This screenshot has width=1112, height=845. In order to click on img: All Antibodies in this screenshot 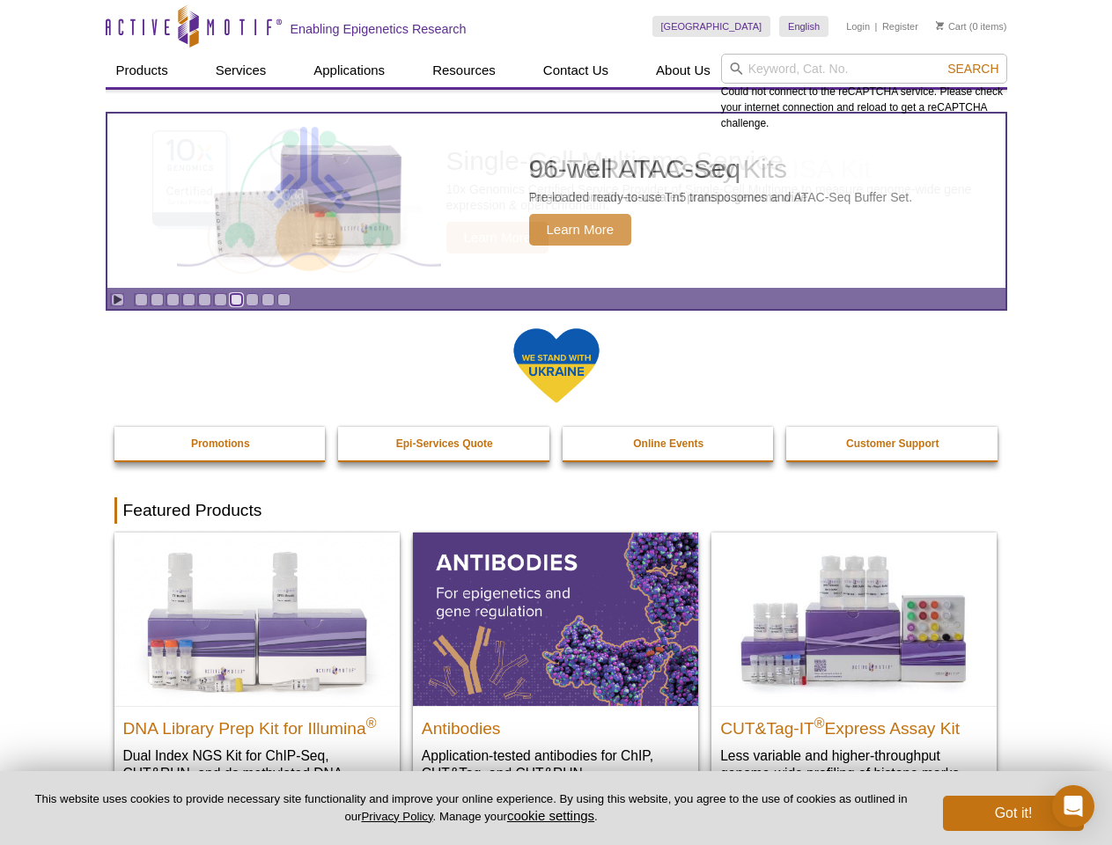, I will do `click(555, 619)`.